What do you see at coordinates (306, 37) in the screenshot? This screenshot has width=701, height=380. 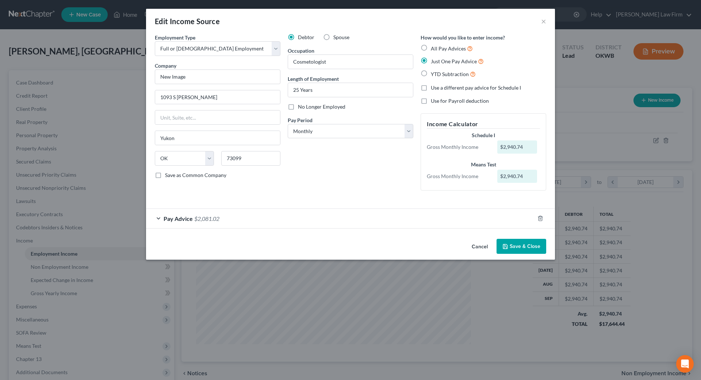 I see `span: Debtor` at bounding box center [306, 37].